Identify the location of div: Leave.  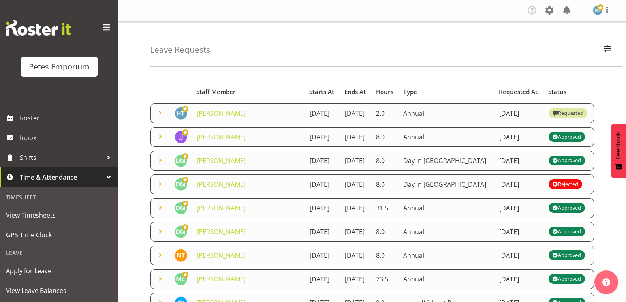
(59, 253).